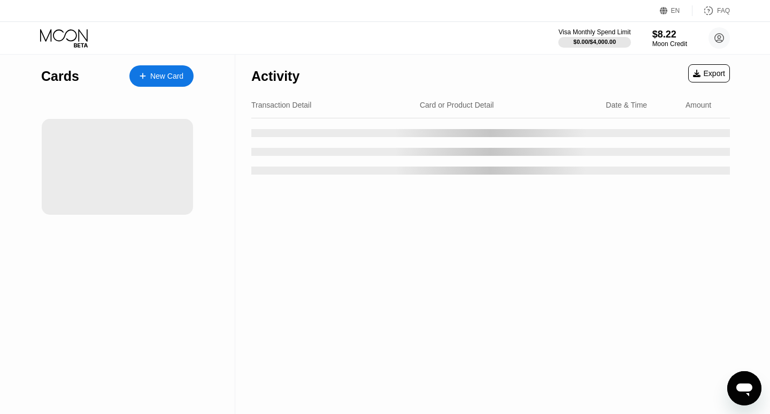  I want to click on div: Activity, so click(276, 76).